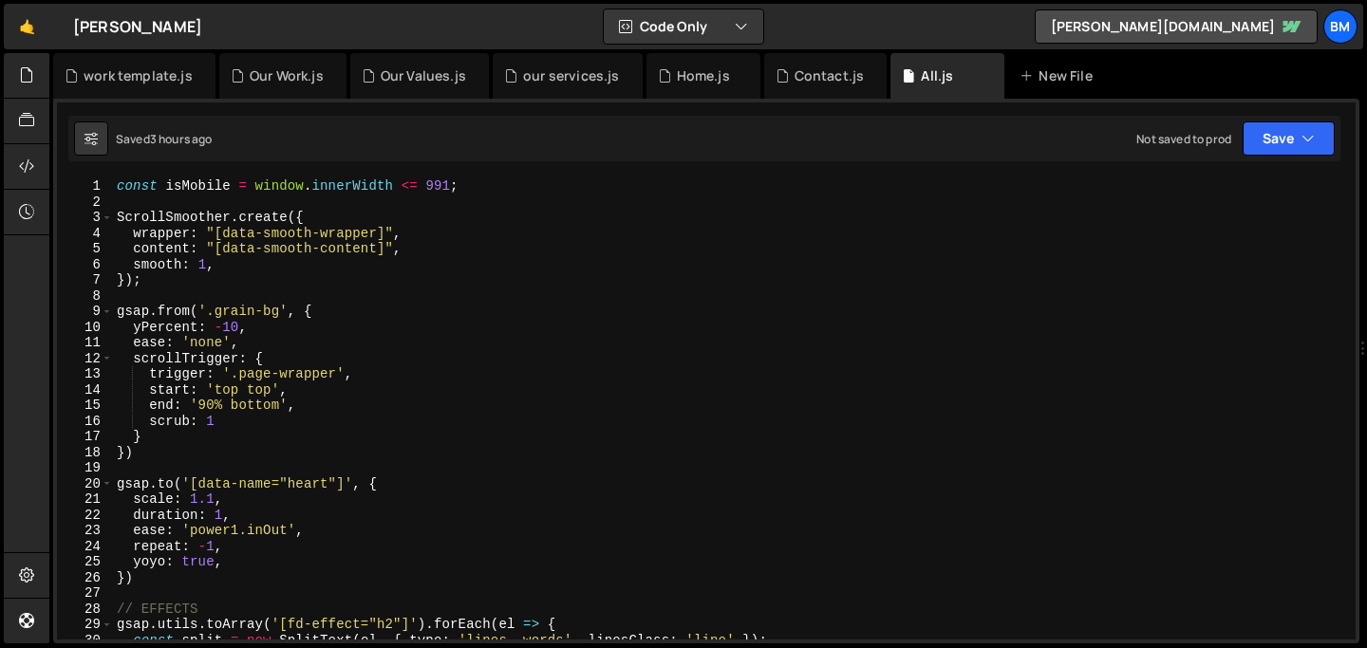 This screenshot has width=1367, height=648. What do you see at coordinates (85, 280) in the screenshot?
I see `div: 7` at bounding box center [85, 280].